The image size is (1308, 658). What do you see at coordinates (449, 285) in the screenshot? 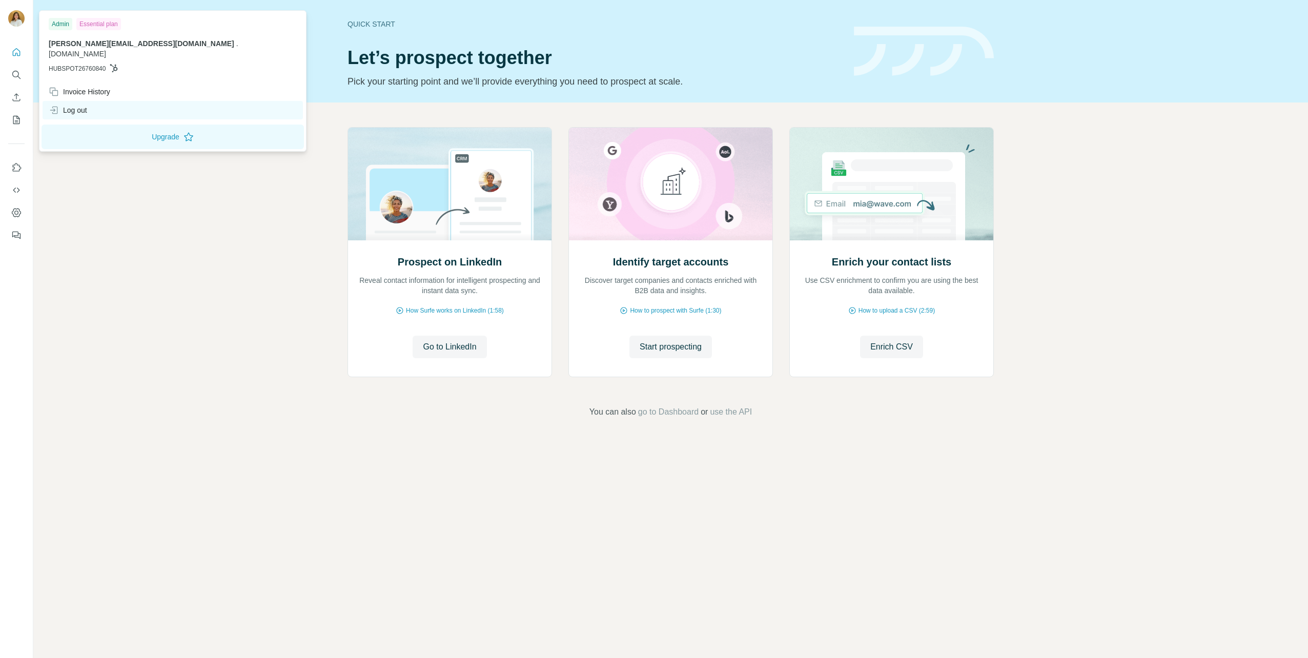
I see `p: Reveal contact information for intelligent prospecting and instant data sync.` at bounding box center [449, 285].